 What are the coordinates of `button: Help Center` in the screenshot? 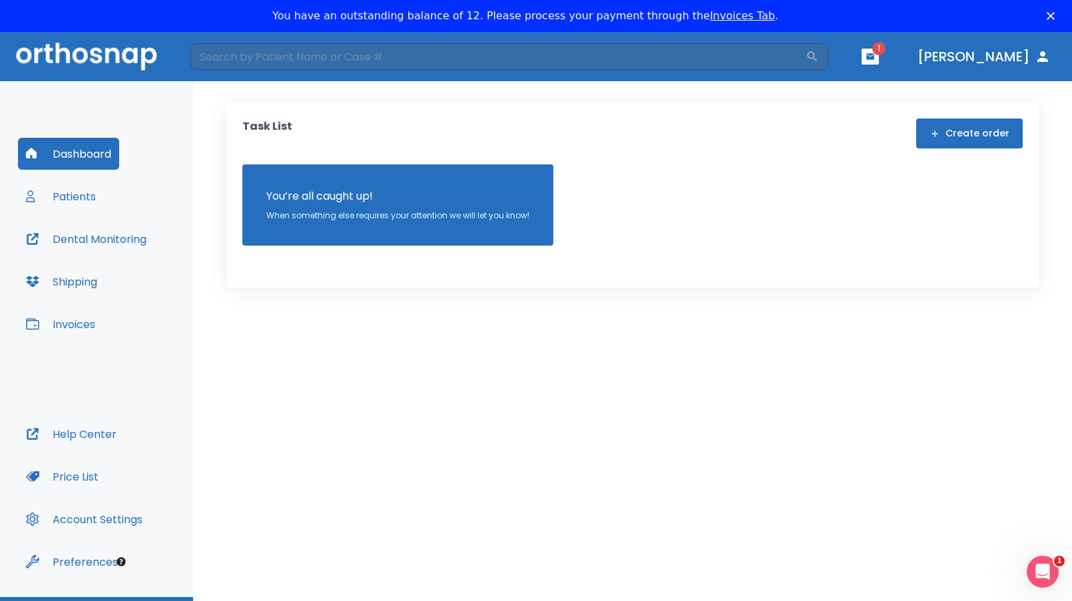 It's located at (71, 434).